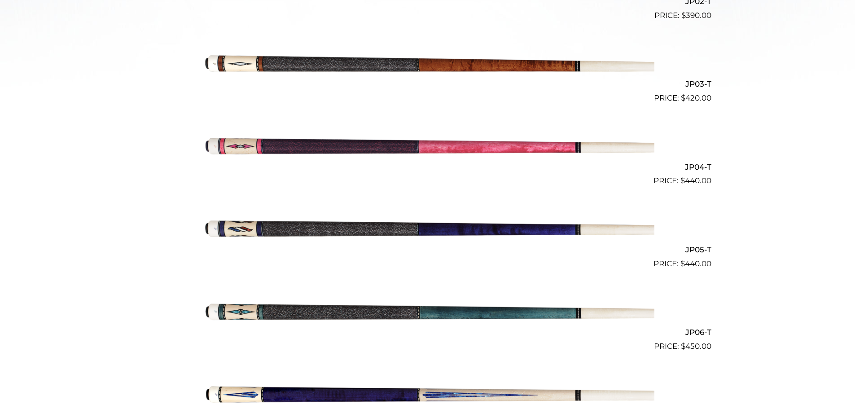  I want to click on h2: JP06-T, so click(428, 332).